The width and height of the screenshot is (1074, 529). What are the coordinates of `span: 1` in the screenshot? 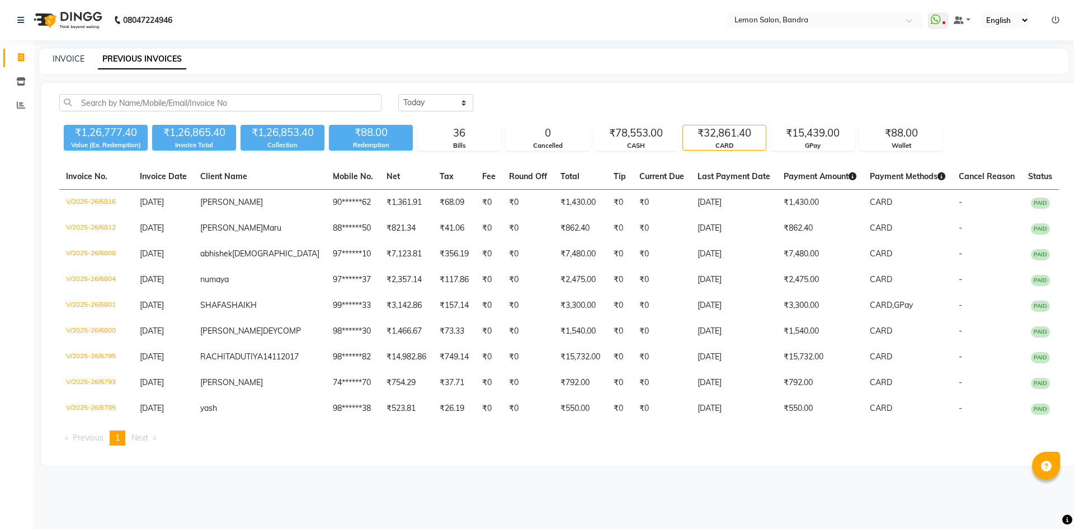 It's located at (117, 437).